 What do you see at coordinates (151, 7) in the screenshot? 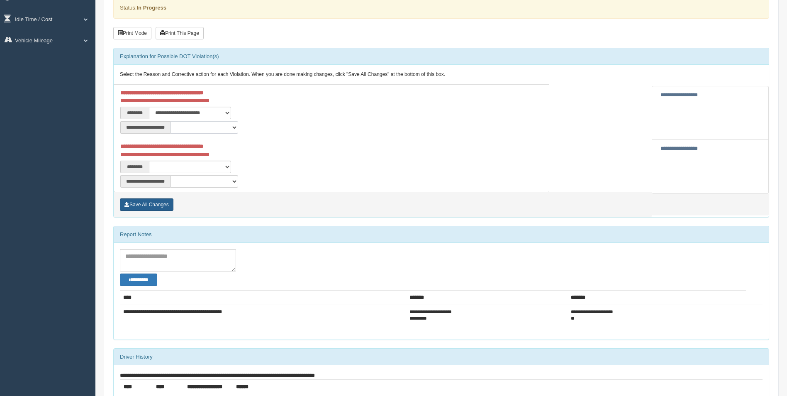
I see `strong: In Progress` at bounding box center [151, 7].